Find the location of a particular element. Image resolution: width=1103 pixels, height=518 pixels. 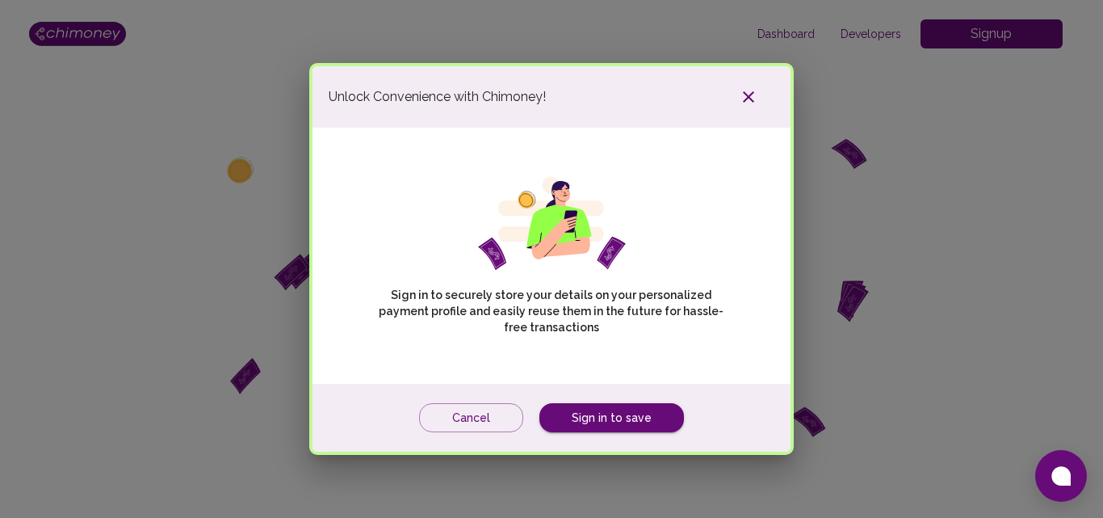

span: Unlock Convenience with Chimoney! is located at coordinates (437, 97).